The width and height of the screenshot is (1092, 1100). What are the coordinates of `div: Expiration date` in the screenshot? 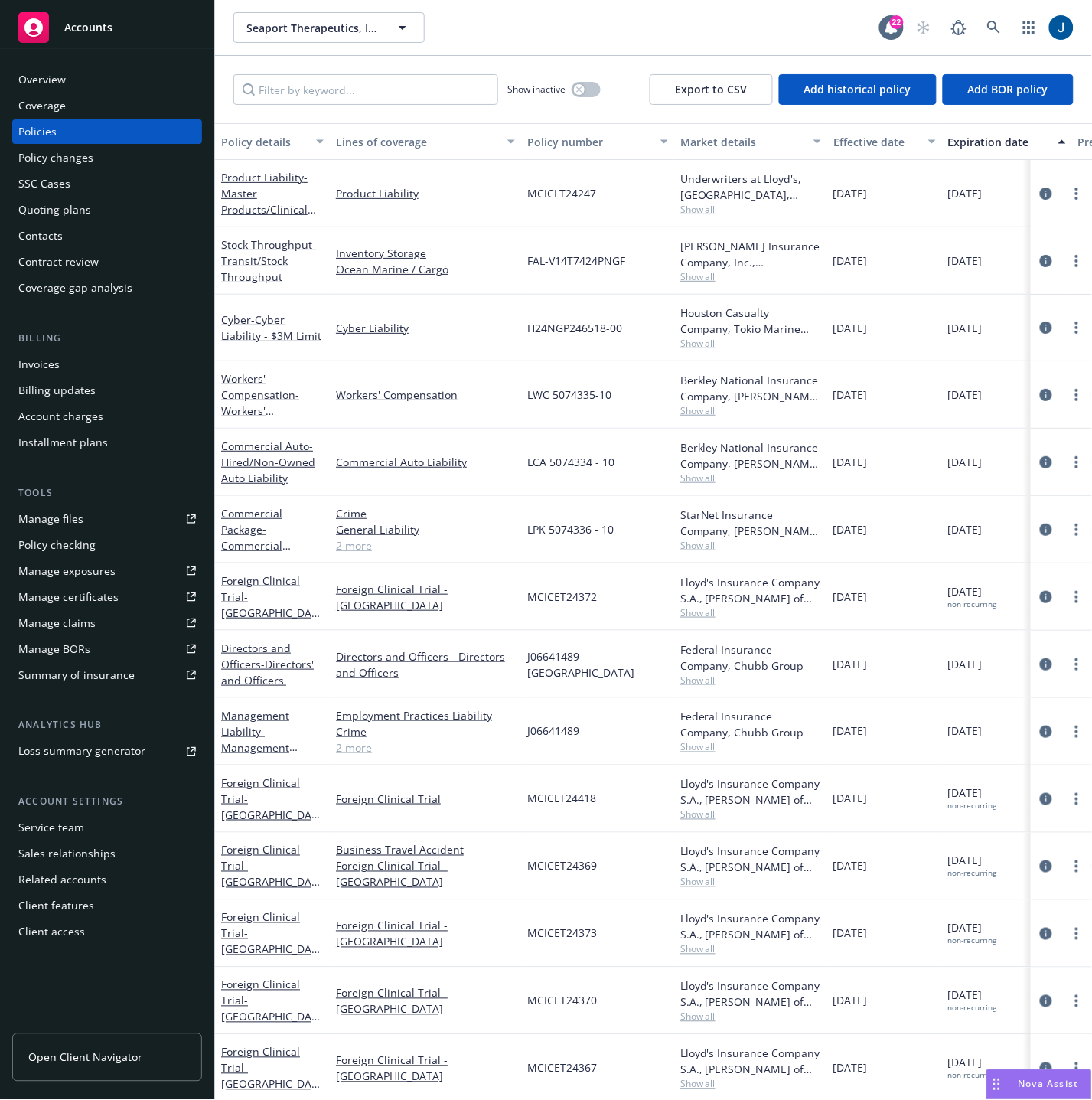 It's located at (999, 141).